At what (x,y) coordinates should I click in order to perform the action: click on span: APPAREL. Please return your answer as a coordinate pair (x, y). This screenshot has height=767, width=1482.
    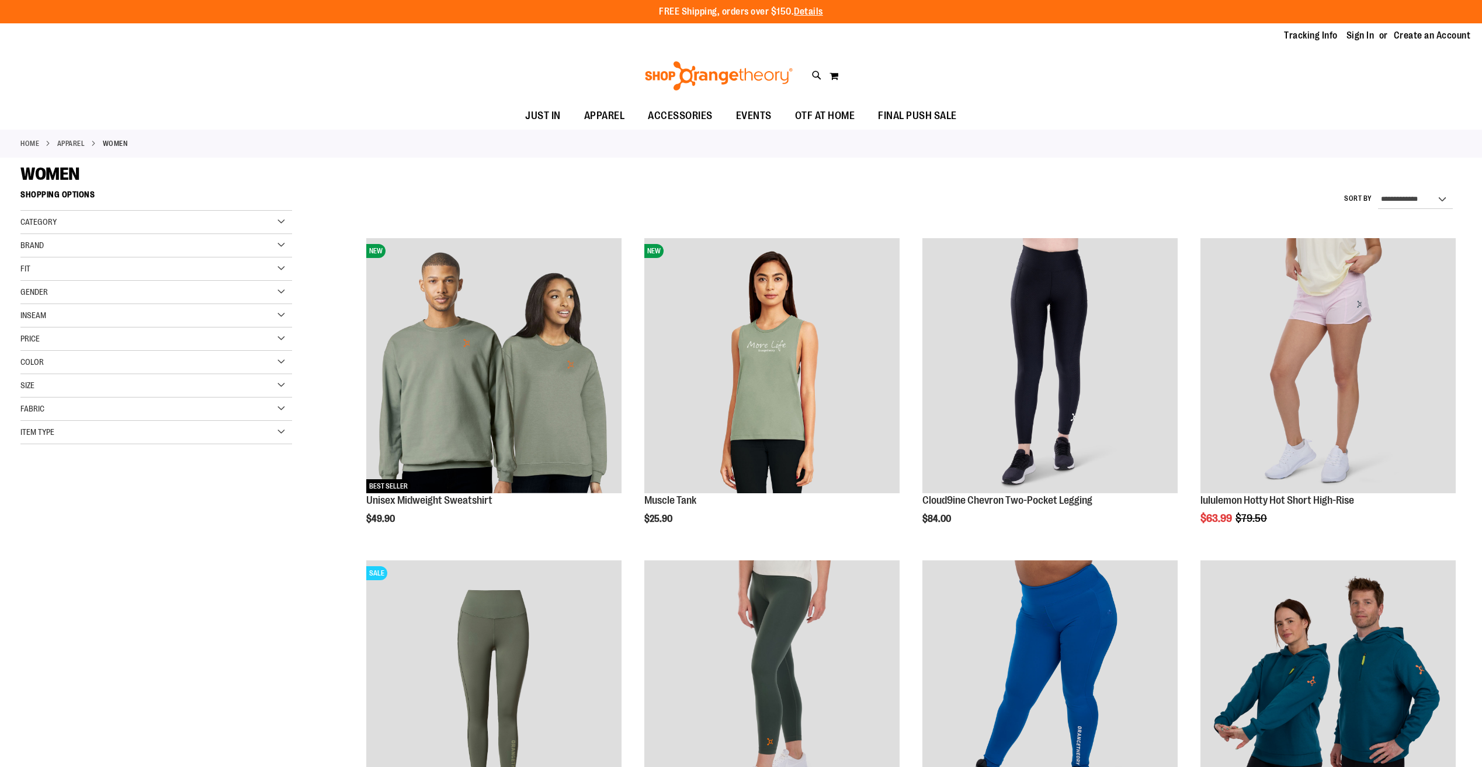
    Looking at the image, I should click on (604, 116).